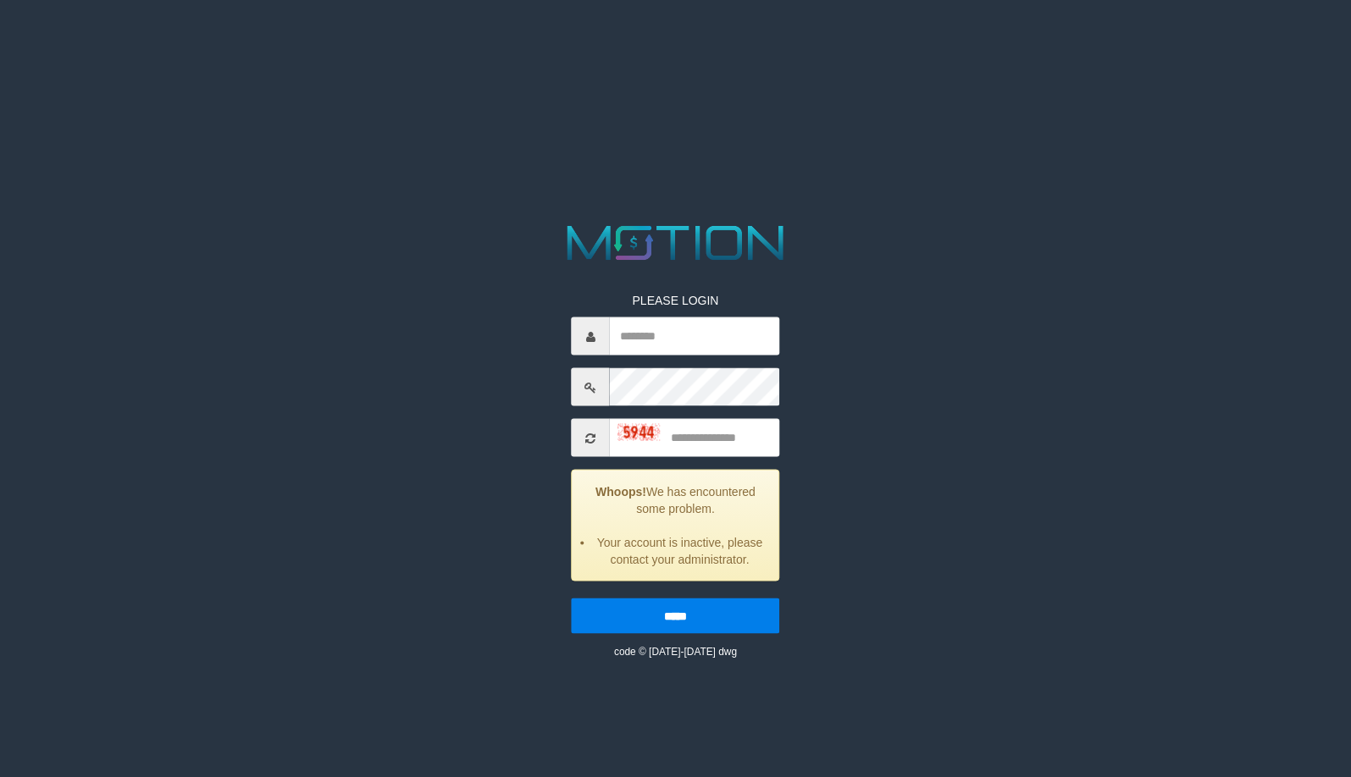 The image size is (1351, 777). I want to click on div: We has encountered some problem., so click(676, 526).